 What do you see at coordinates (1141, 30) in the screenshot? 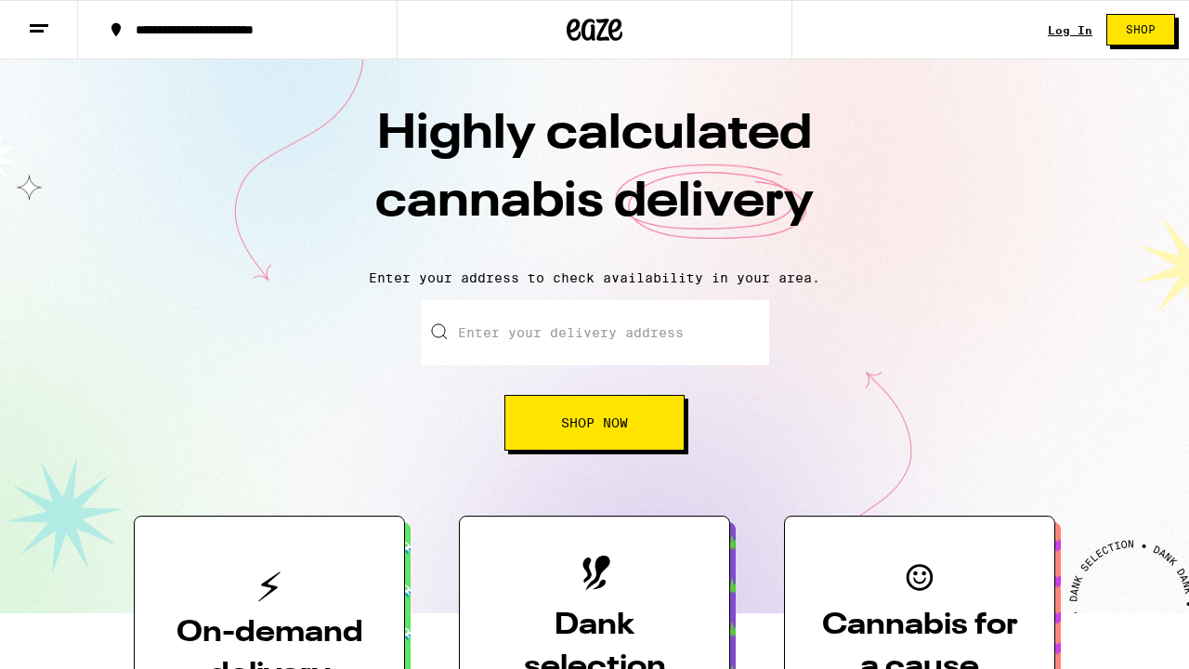
I see `a: Shop` at bounding box center [1141, 30].